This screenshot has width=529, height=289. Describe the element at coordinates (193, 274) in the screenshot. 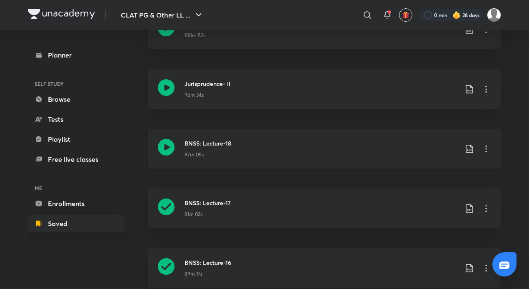

I see `p: 89m 17s` at that location.